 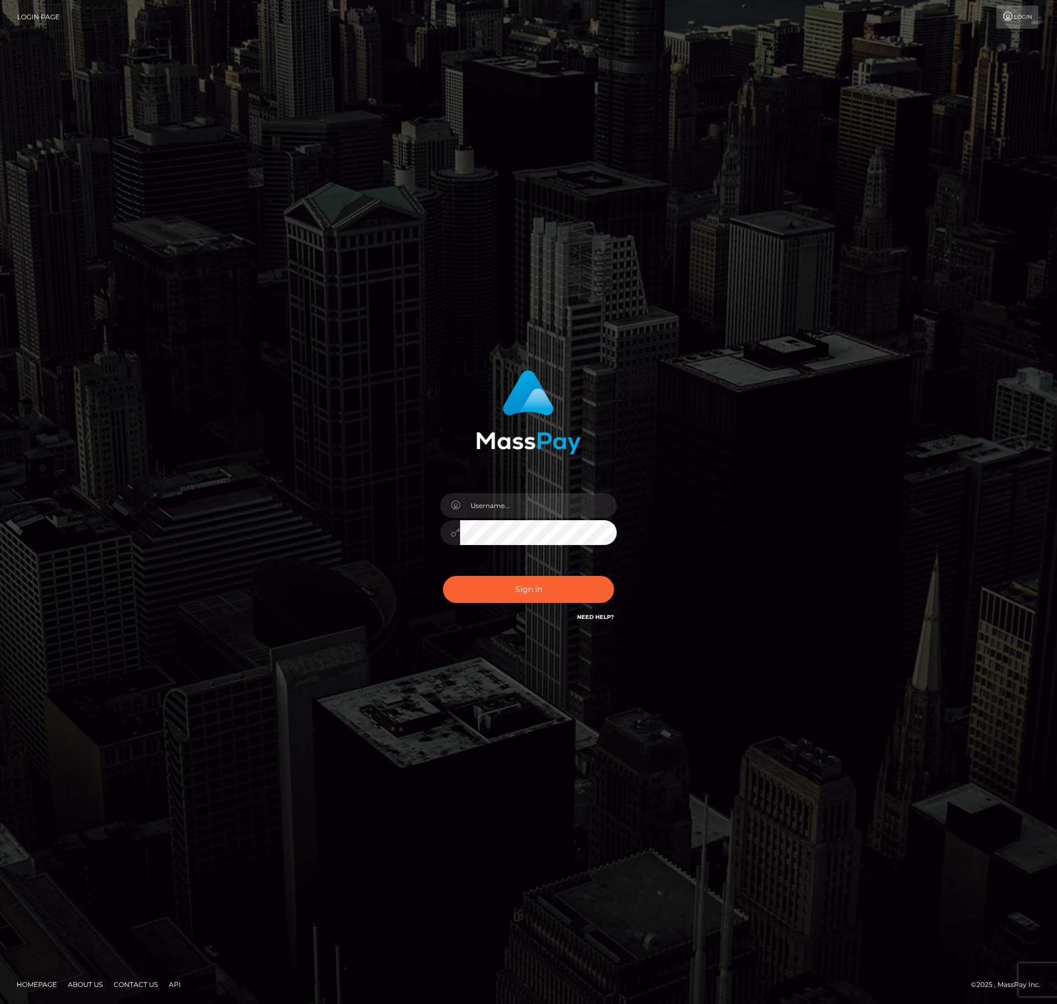 What do you see at coordinates (36, 984) in the screenshot?
I see `a: Homepage` at bounding box center [36, 984].